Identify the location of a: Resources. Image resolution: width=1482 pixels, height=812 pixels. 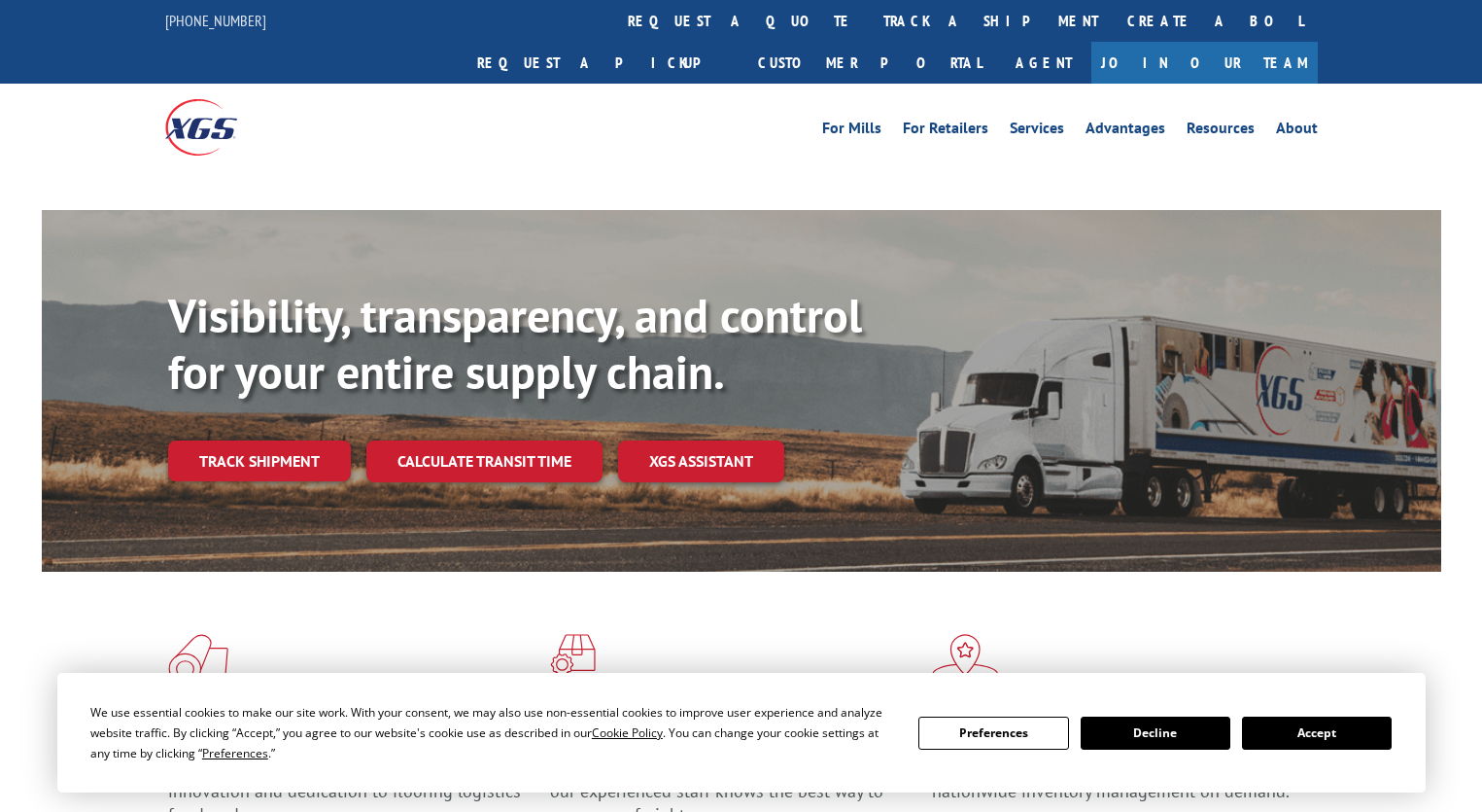
(1221, 131).